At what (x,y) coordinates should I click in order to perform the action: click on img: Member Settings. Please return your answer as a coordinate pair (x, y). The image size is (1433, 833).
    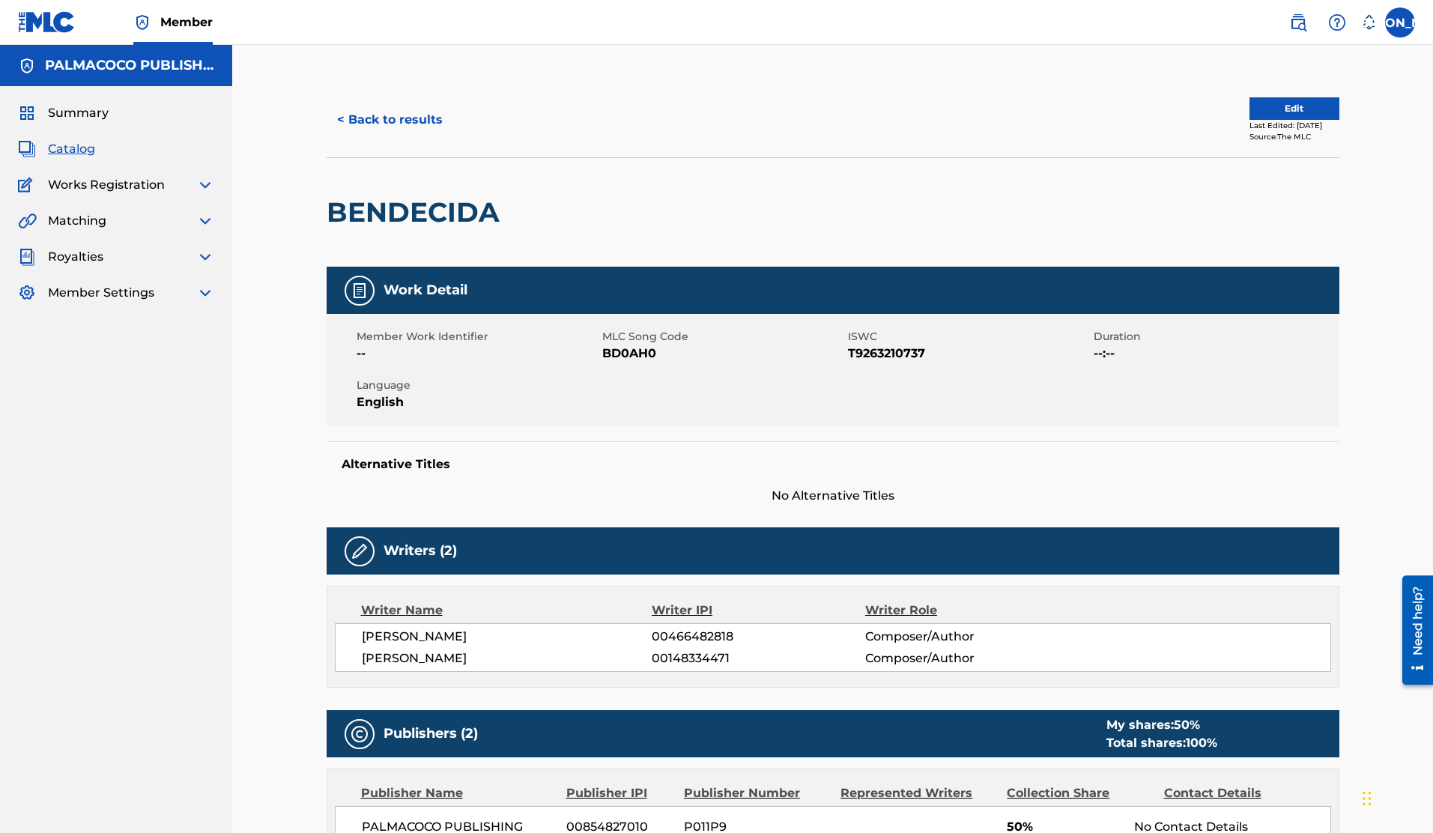
    Looking at the image, I should click on (27, 293).